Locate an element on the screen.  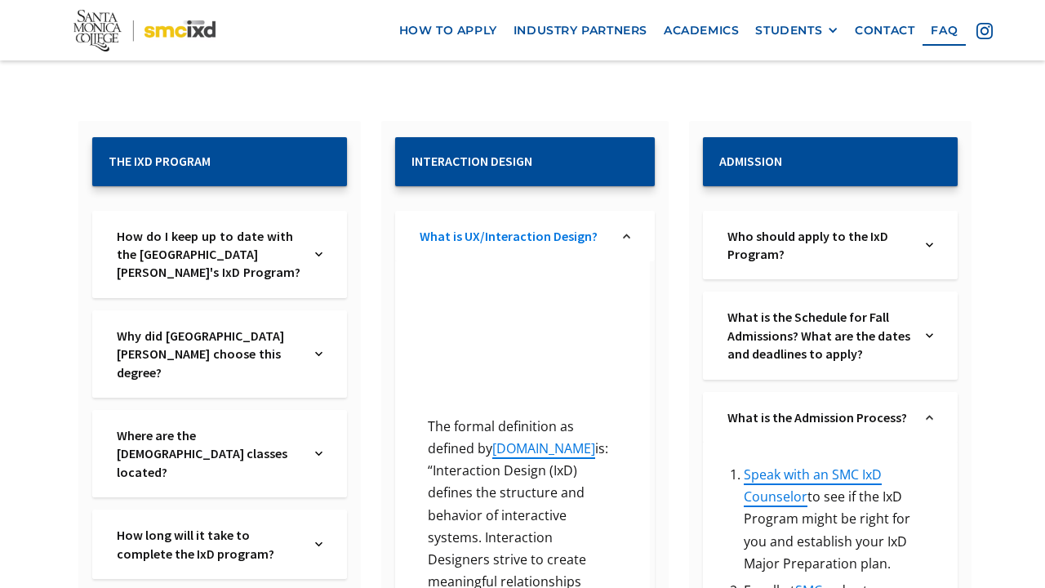
li: to see if the IxD Program might be right for you and establish your IxD Major Preparation plan. is located at coordinates (838, 519).